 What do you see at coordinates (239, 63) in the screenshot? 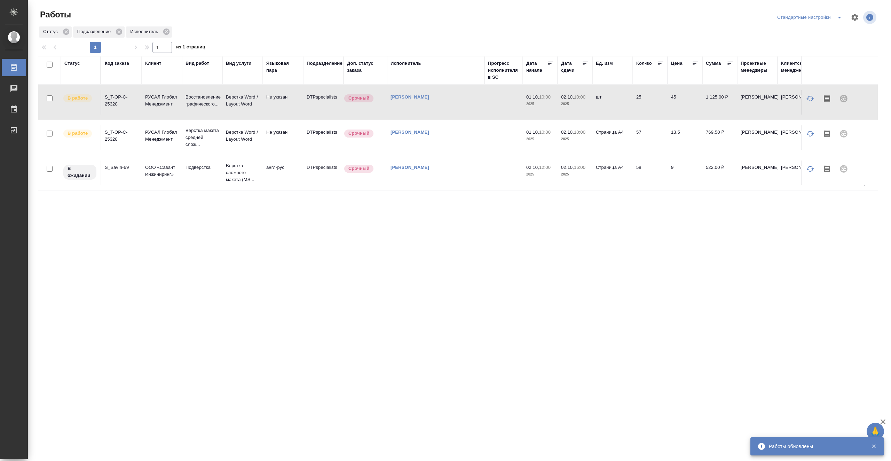
I see `div: Вид услуги` at bounding box center [239, 63].